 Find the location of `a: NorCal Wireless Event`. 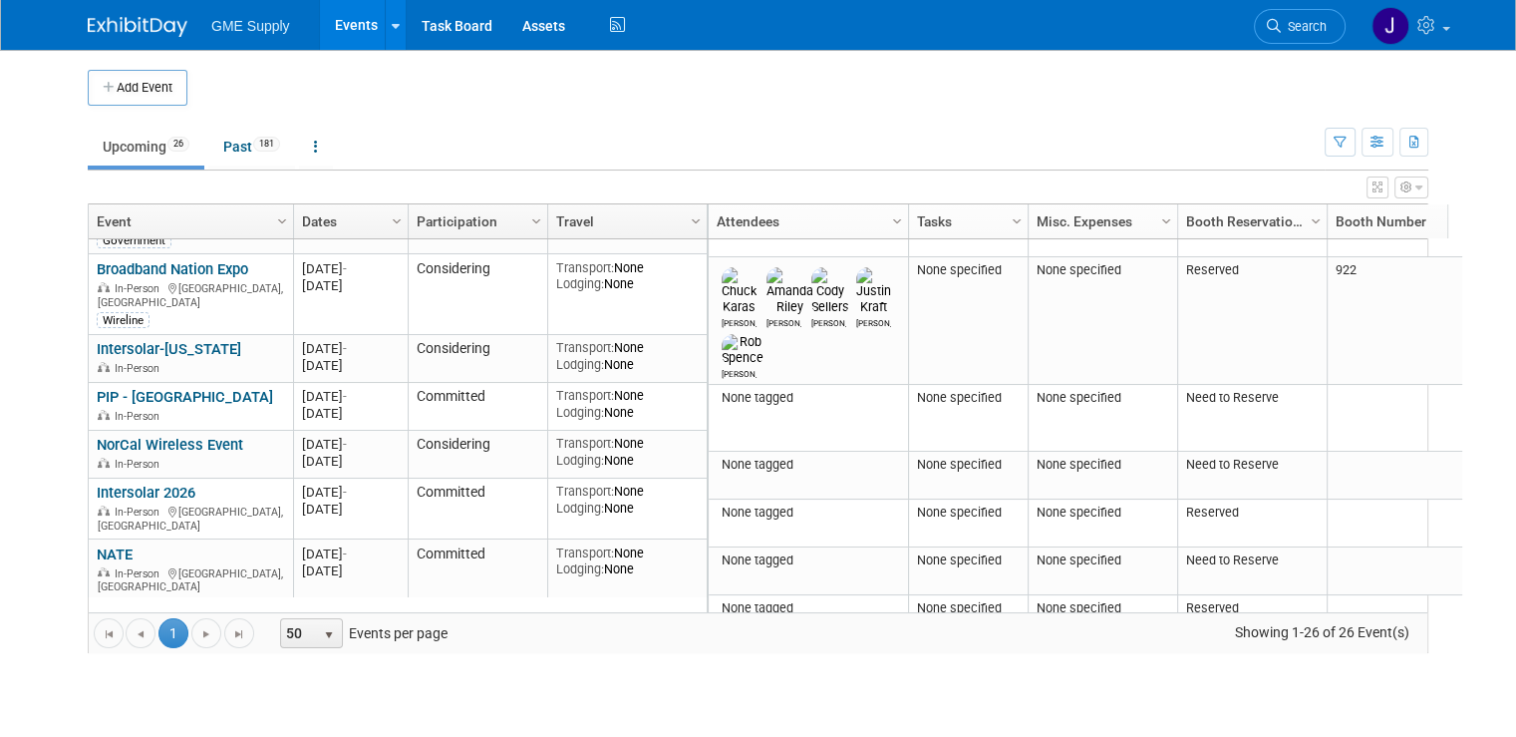

a: NorCal Wireless Event is located at coordinates (169, 445).